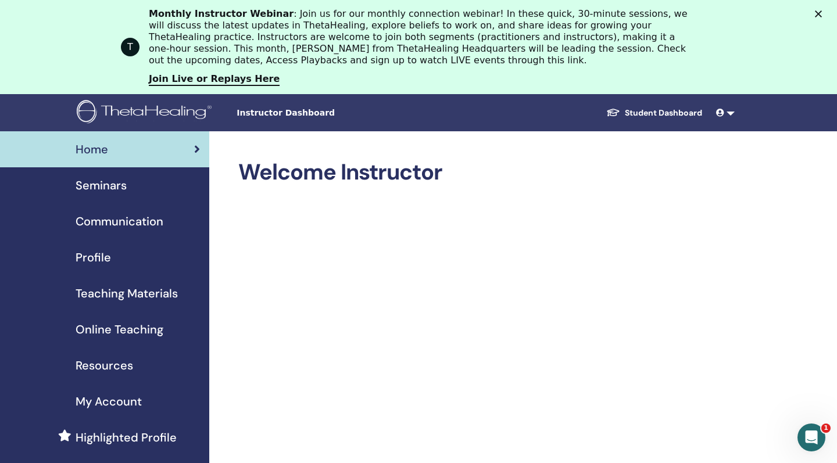  What do you see at coordinates (126, 438) in the screenshot?
I see `span: Highlighted Profile` at bounding box center [126, 438].